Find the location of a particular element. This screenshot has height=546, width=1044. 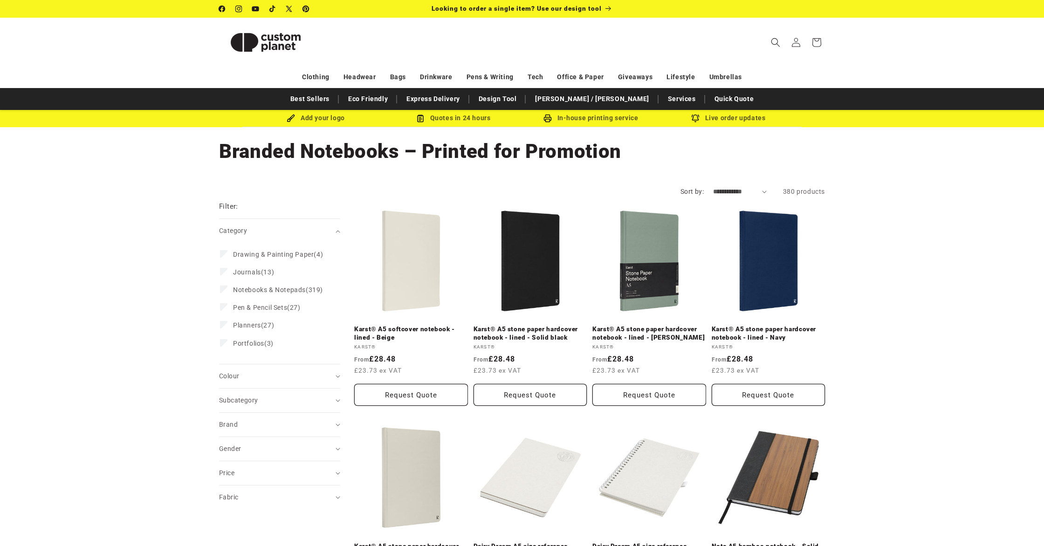

img: Brush Icon is located at coordinates (291, 118).